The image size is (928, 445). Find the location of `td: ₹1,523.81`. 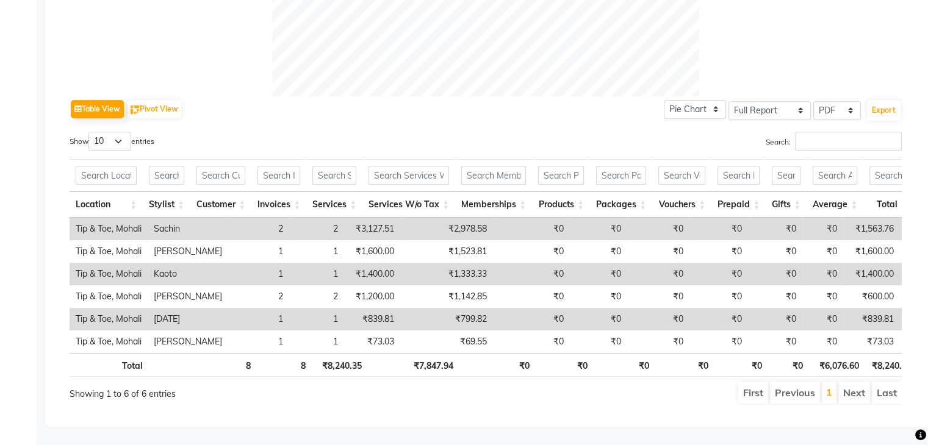

td: ₹1,523.81 is located at coordinates (446, 251).